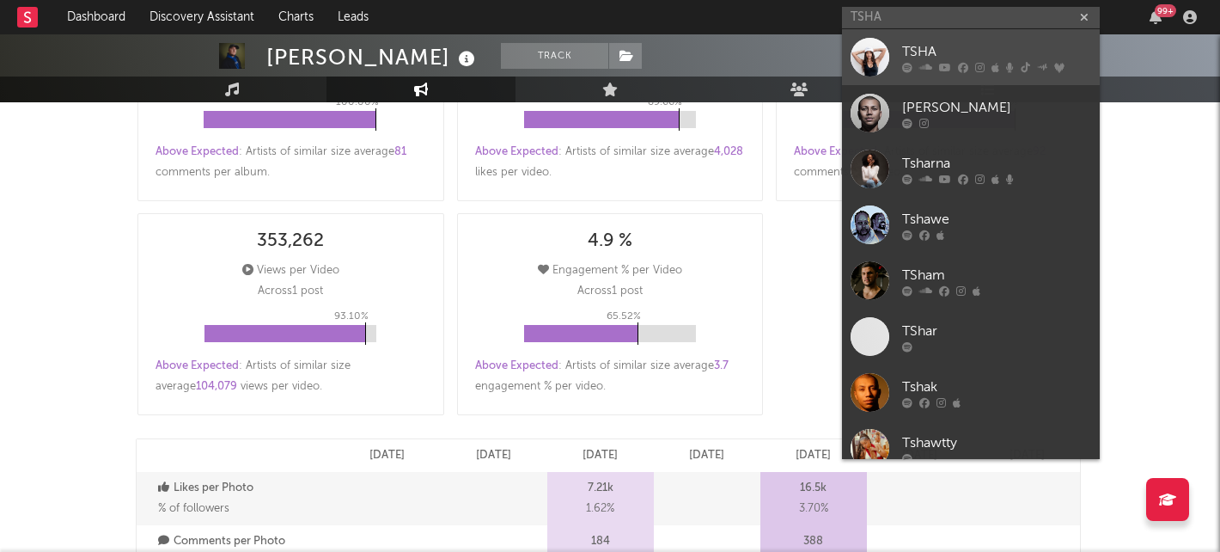  Describe the element at coordinates (997, 331) in the screenshot. I see `div: TShar` at that location.